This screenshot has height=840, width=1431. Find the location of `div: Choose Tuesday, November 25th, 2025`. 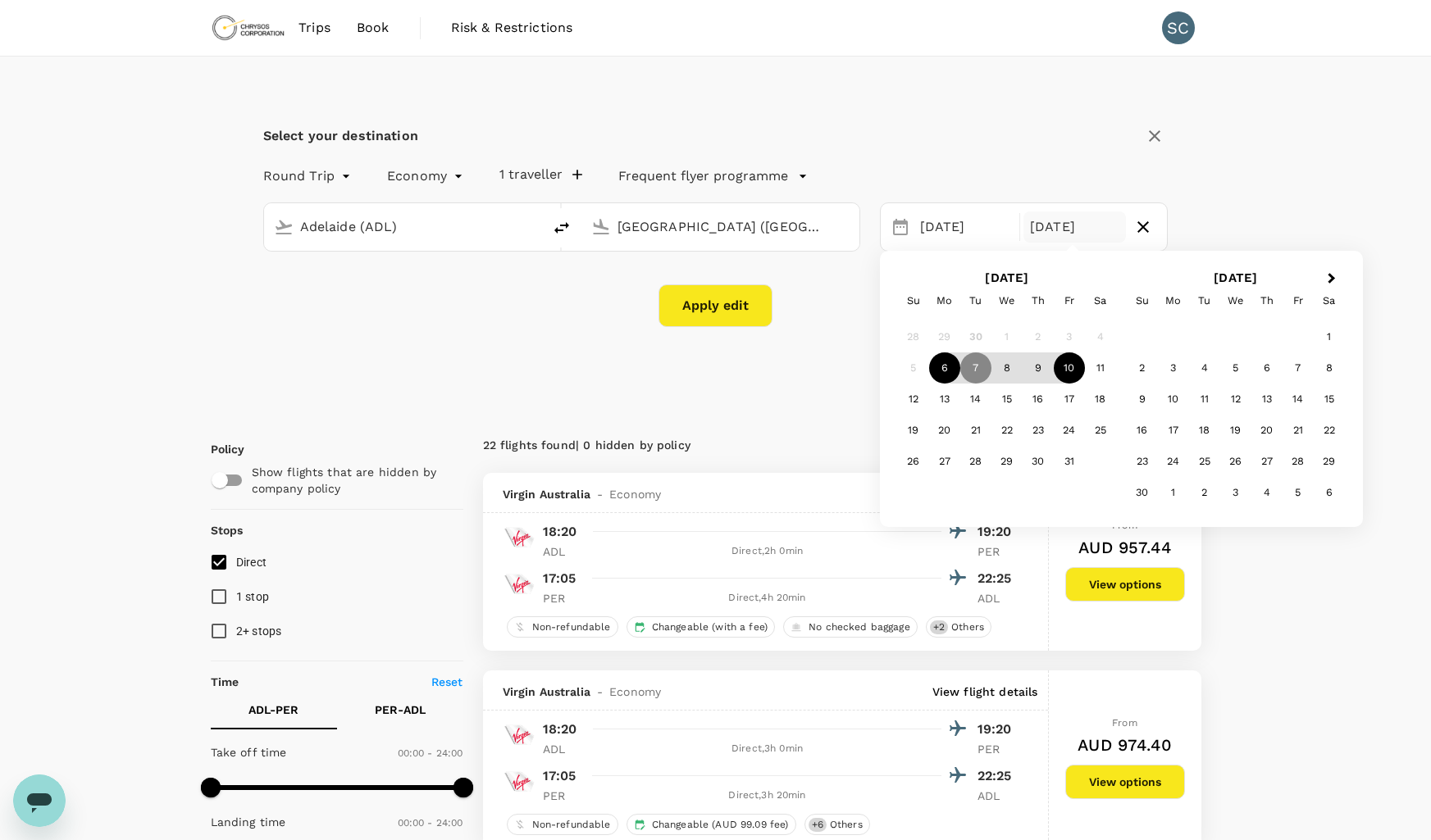

div: Choose Tuesday, November 25th, 2025 is located at coordinates (1205, 462).